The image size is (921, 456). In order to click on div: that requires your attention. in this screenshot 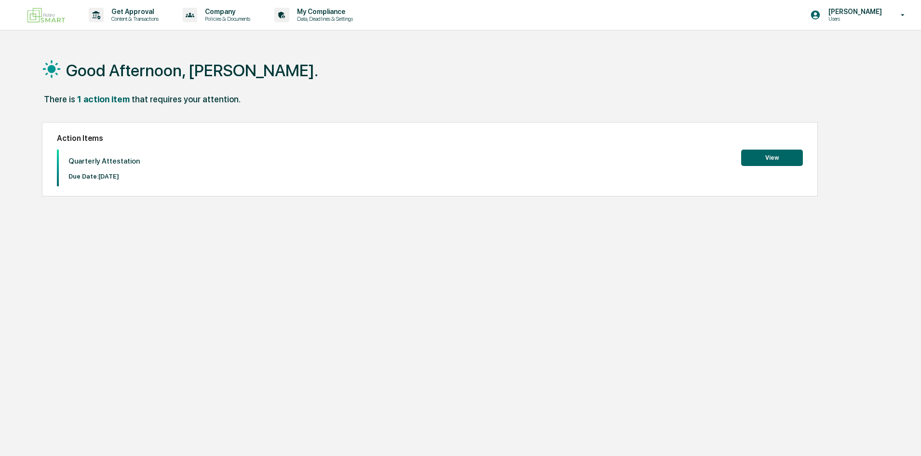, I will do `click(186, 99)`.